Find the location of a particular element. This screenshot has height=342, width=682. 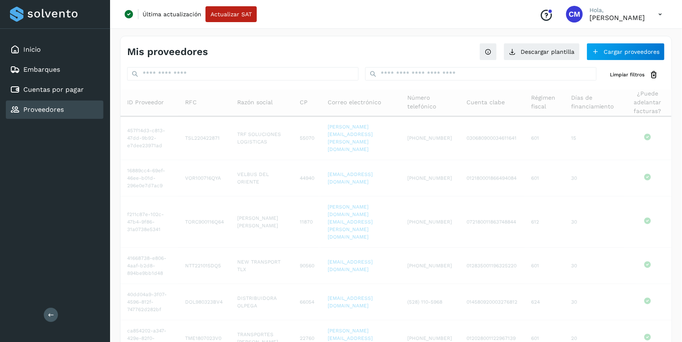

a: Cuentas por pagar is located at coordinates (53, 89).